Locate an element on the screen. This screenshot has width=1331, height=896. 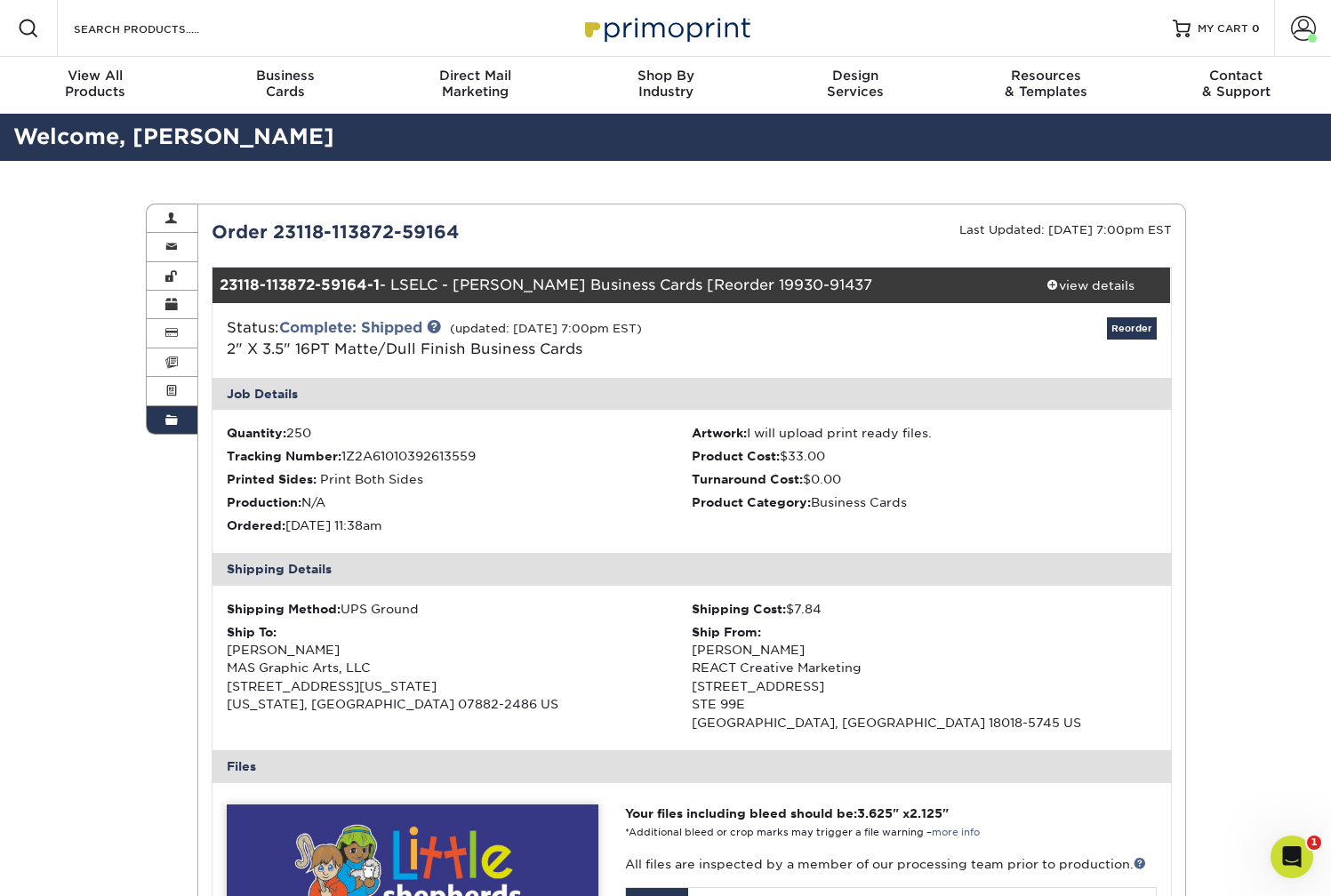
strong: Artwork: is located at coordinates (719, 433).